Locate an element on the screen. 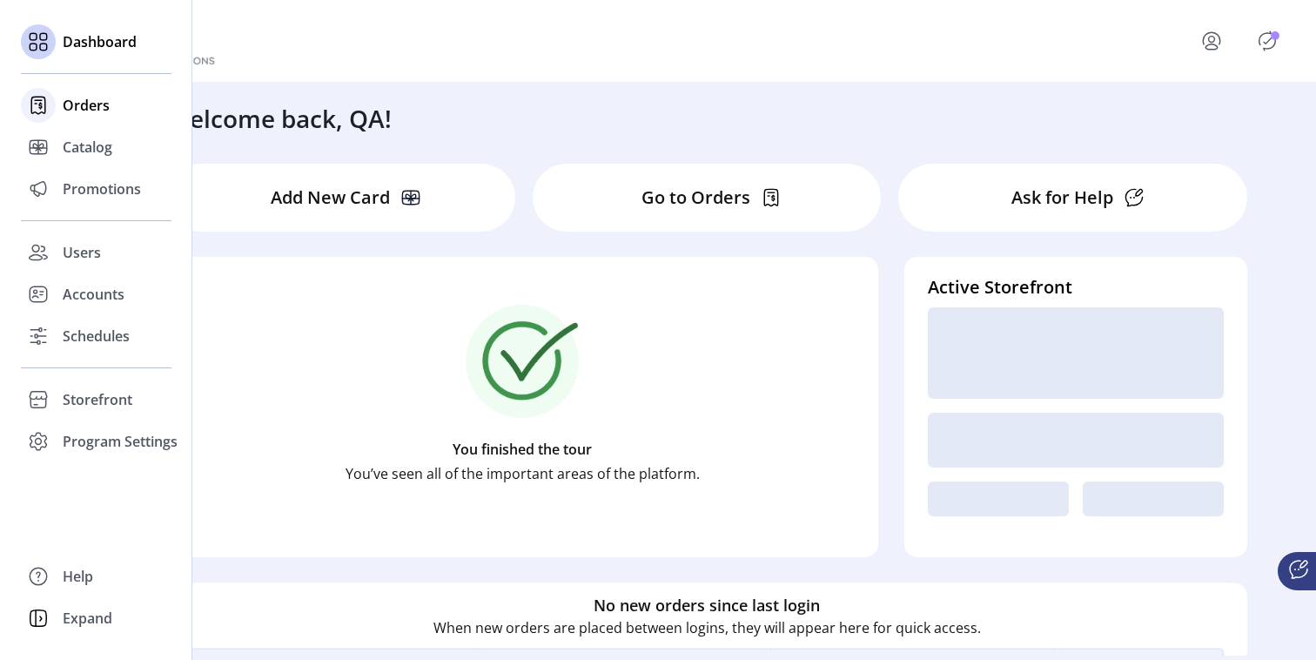 The width and height of the screenshot is (1316, 660). p: Ask for Help is located at coordinates (1062, 198).